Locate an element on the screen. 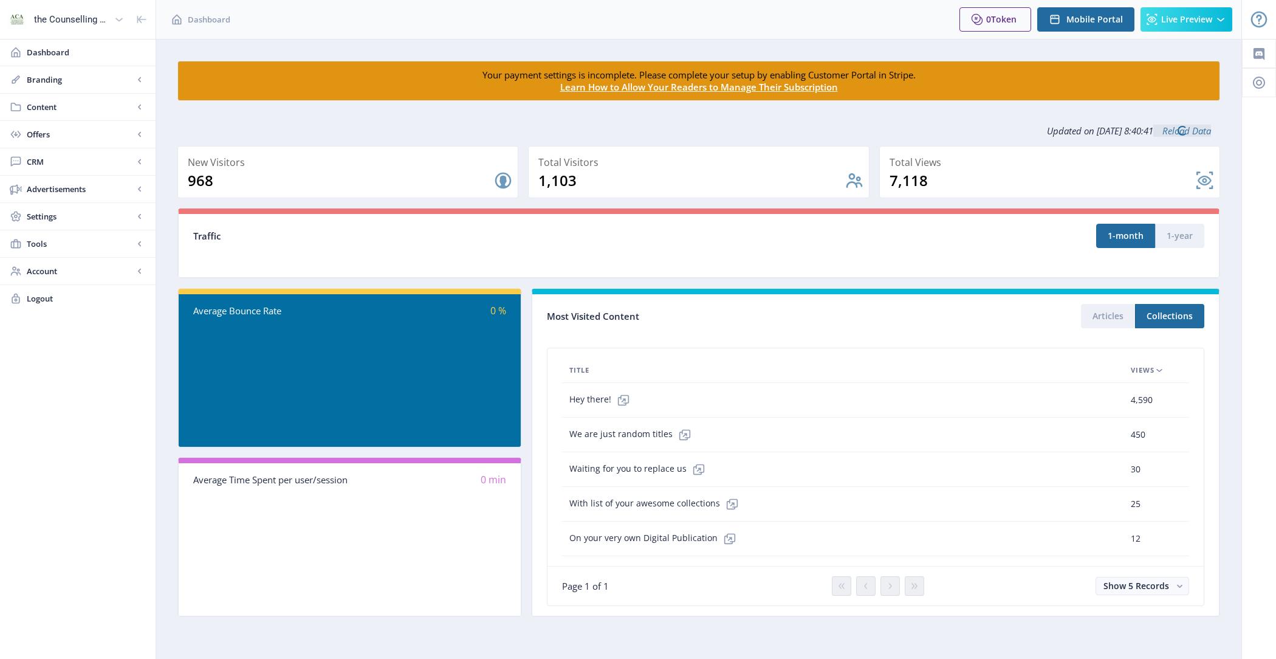 The width and height of the screenshot is (1276, 659). span: Hey there! is located at coordinates (602, 400).